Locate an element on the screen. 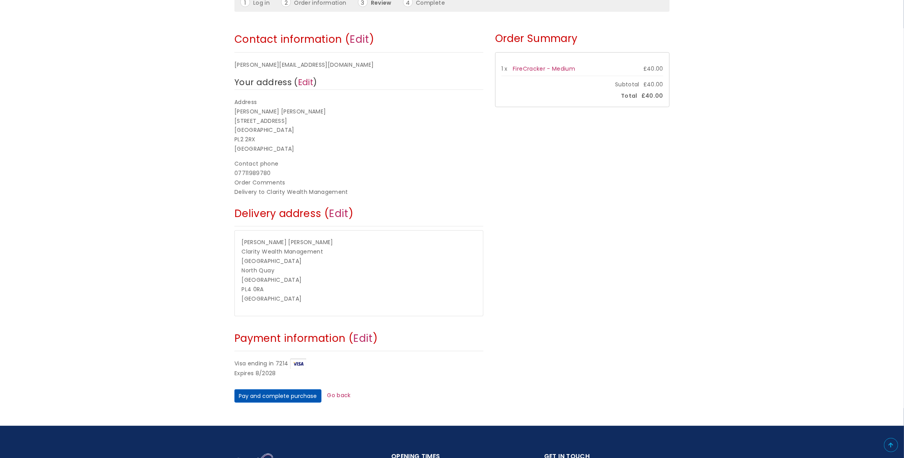 Image resolution: width=904 pixels, height=458 pixels. span: Your address ( ) is located at coordinates (276, 82).